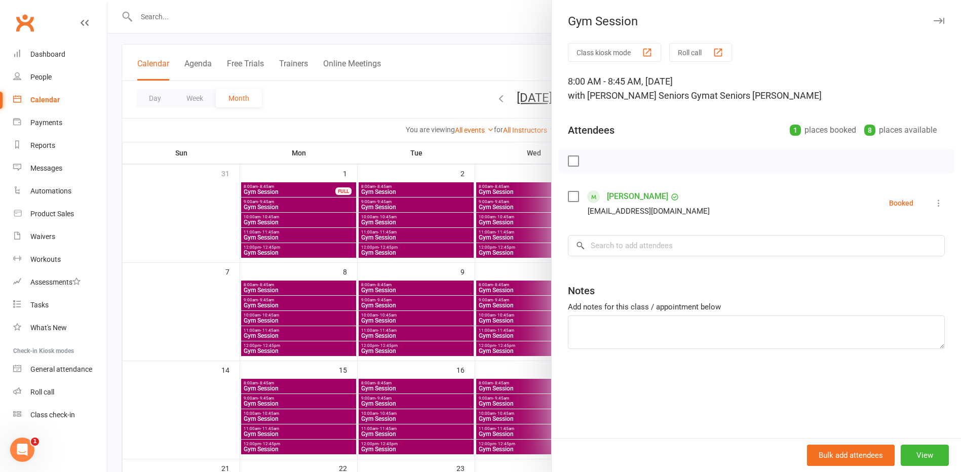 The width and height of the screenshot is (961, 472). Describe the element at coordinates (53, 415) in the screenshot. I see `div: Class check-in` at that location.